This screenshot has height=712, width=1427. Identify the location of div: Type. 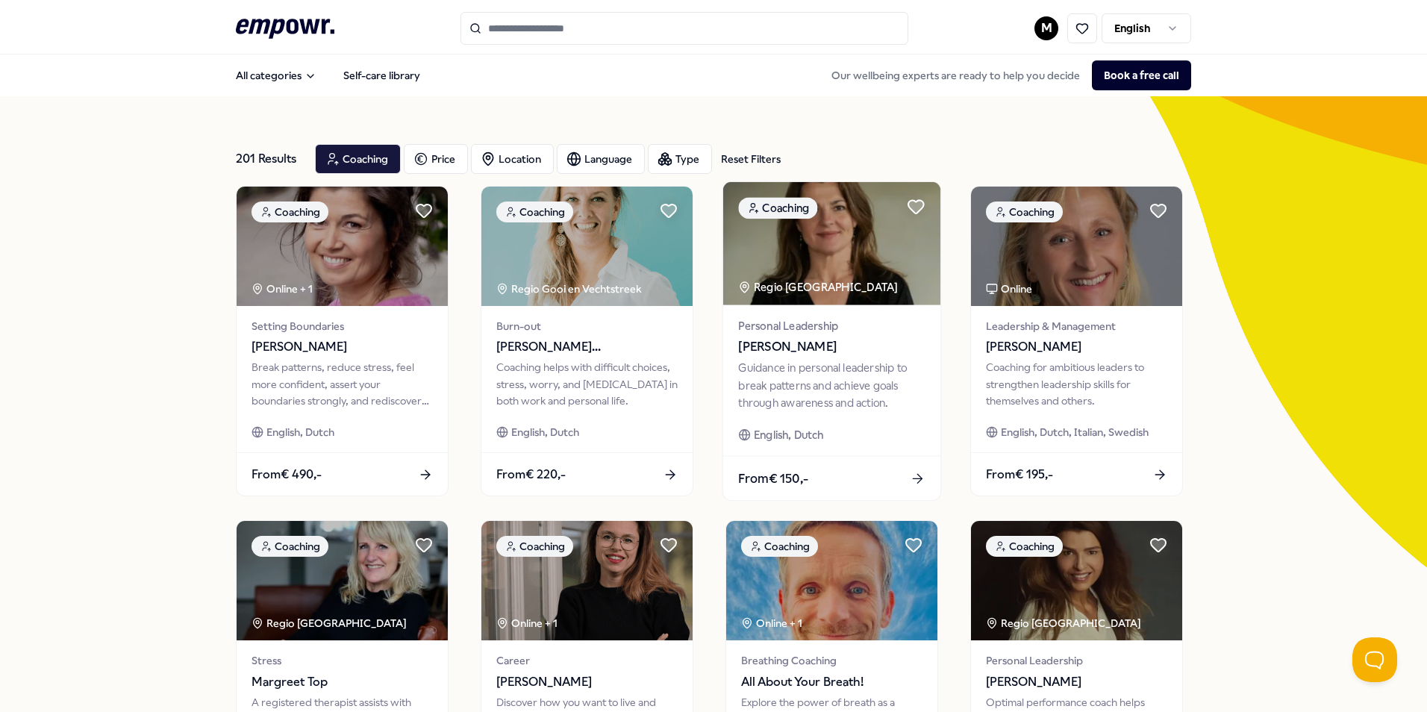
(680, 159).